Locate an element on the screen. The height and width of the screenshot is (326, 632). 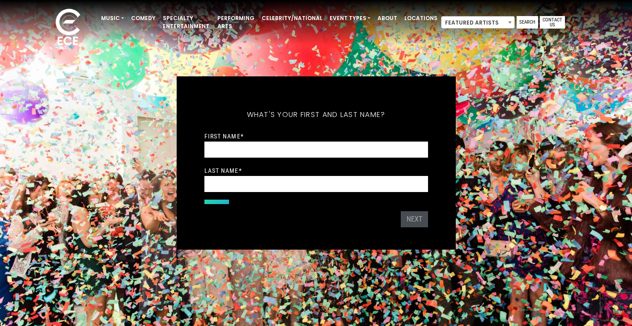
a: Contact Us is located at coordinates (552, 22).